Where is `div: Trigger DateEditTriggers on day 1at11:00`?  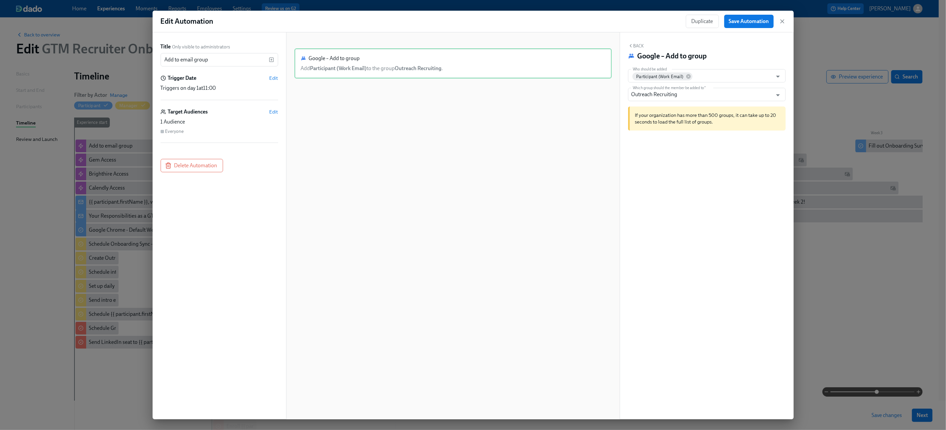 div: Trigger DateEditTriggers on day 1at11:00 is located at coordinates (219, 87).